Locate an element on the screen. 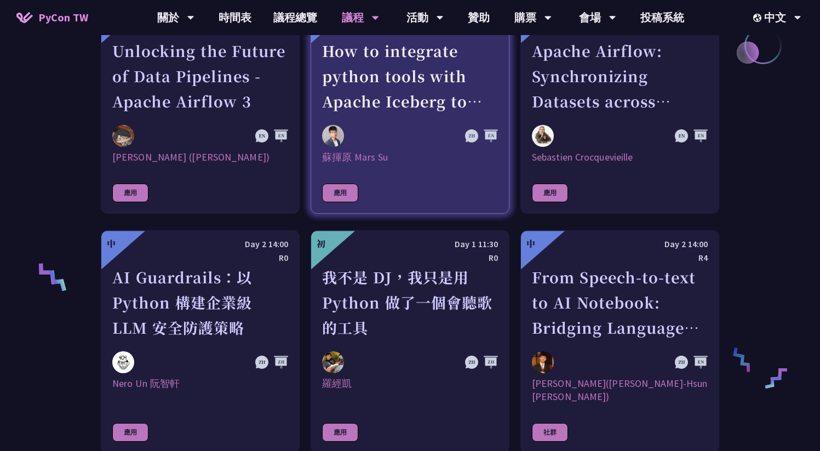 The width and height of the screenshot is (820, 451). div: 社群 is located at coordinates (550, 432).